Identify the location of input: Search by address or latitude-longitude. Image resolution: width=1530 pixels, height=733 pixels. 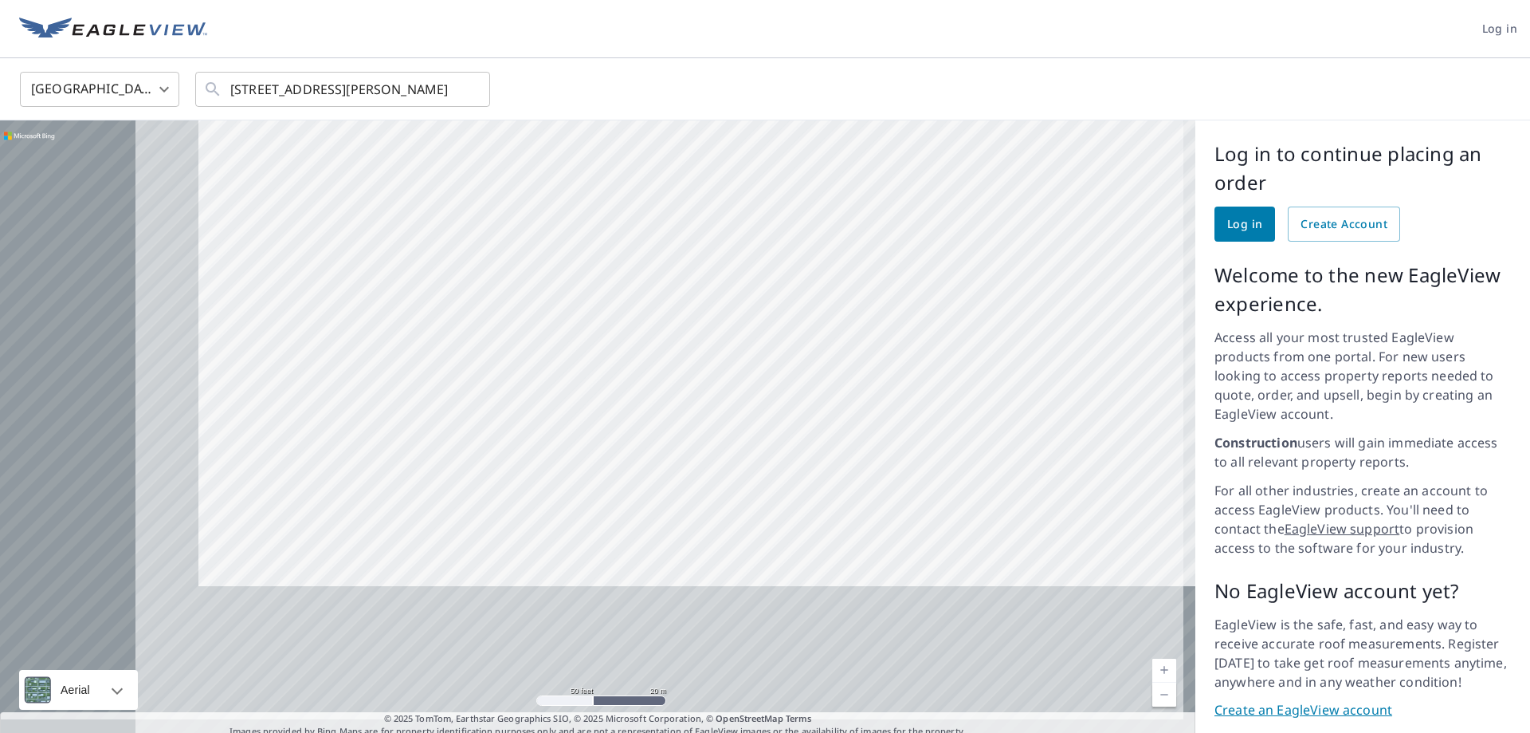
(344, 89).